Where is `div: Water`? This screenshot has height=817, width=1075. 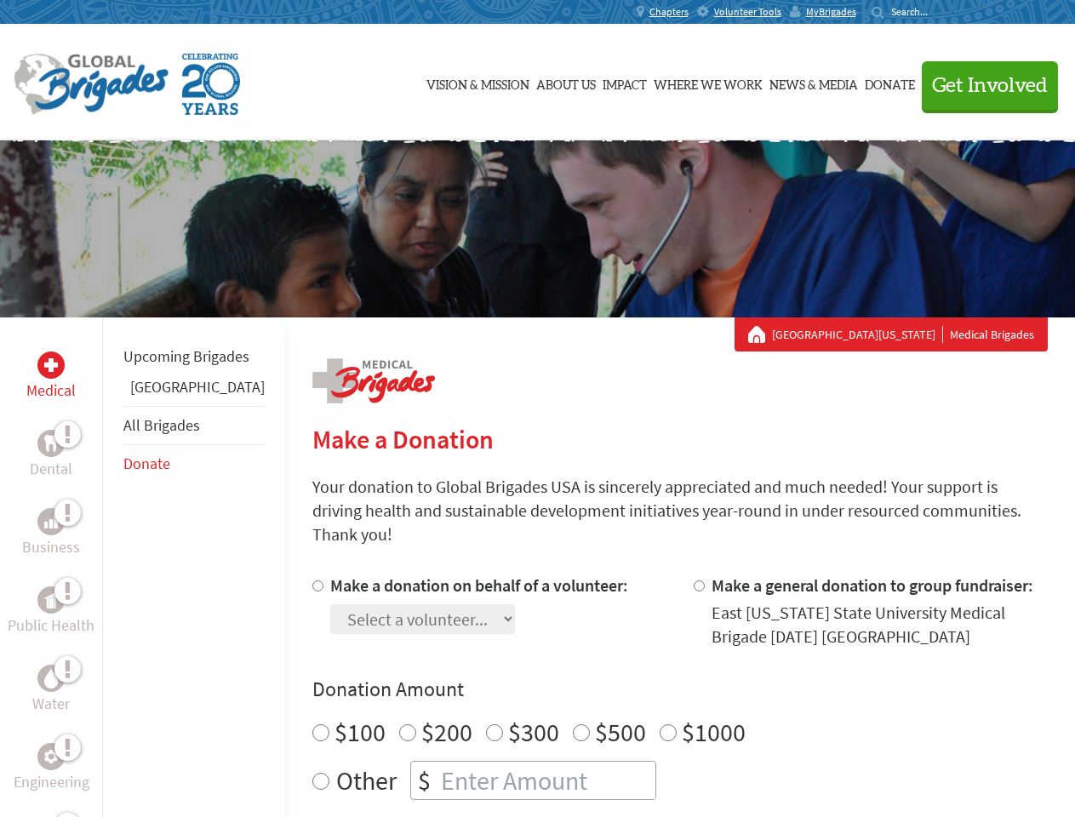 div: Water is located at coordinates (51, 679).